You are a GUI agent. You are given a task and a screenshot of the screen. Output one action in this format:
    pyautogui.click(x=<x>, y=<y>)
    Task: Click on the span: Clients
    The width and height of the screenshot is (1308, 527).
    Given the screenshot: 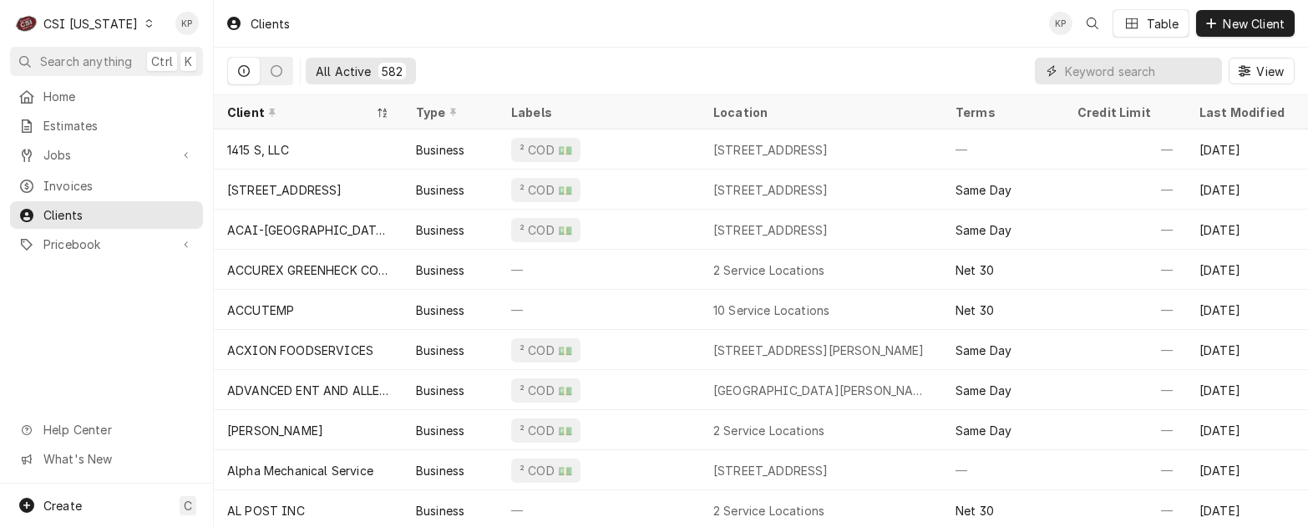 What is the action you would take?
    pyautogui.click(x=119, y=215)
    